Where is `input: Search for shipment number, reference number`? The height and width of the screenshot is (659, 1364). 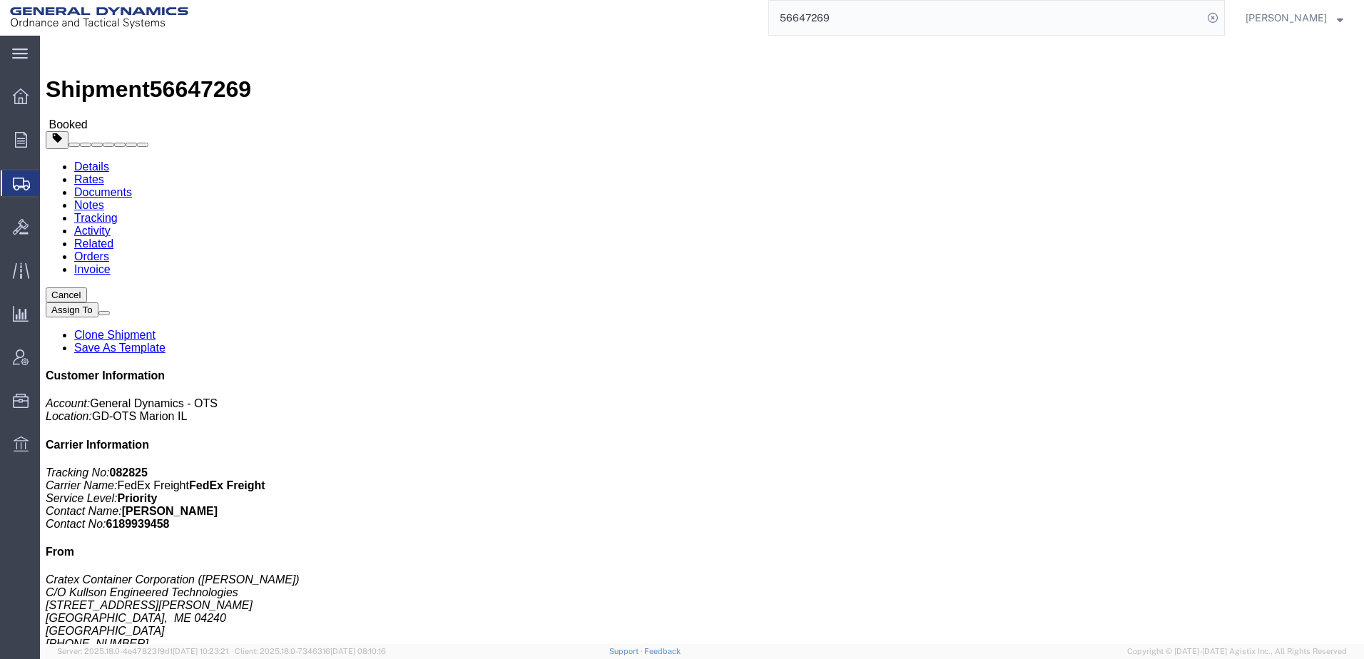 input: Search for shipment number, reference number is located at coordinates (986, 18).